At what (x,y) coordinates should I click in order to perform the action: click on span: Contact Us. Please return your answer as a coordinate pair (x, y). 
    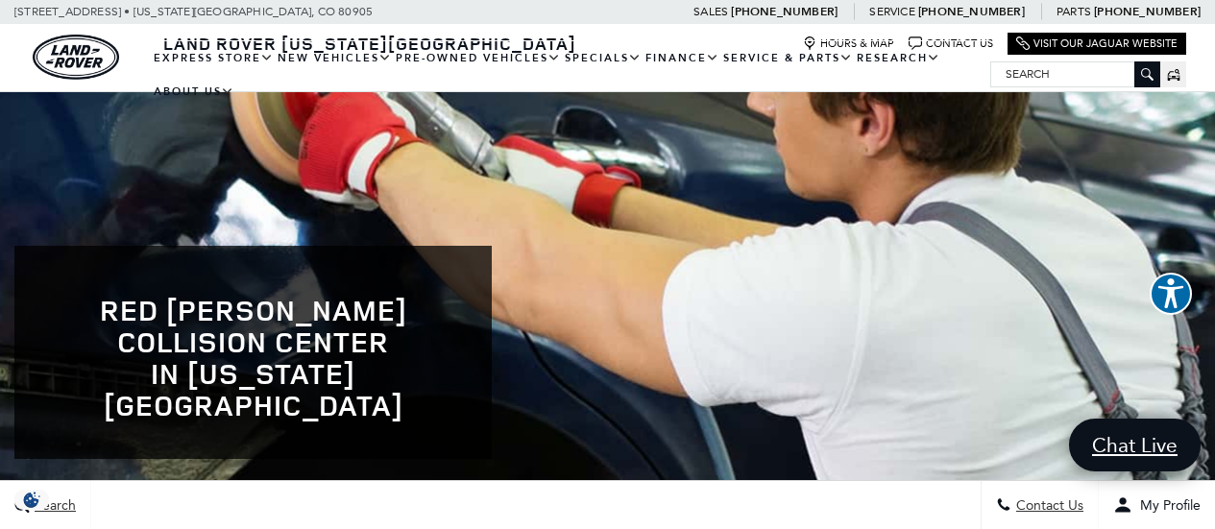
    Looking at the image, I should click on (1047, 505).